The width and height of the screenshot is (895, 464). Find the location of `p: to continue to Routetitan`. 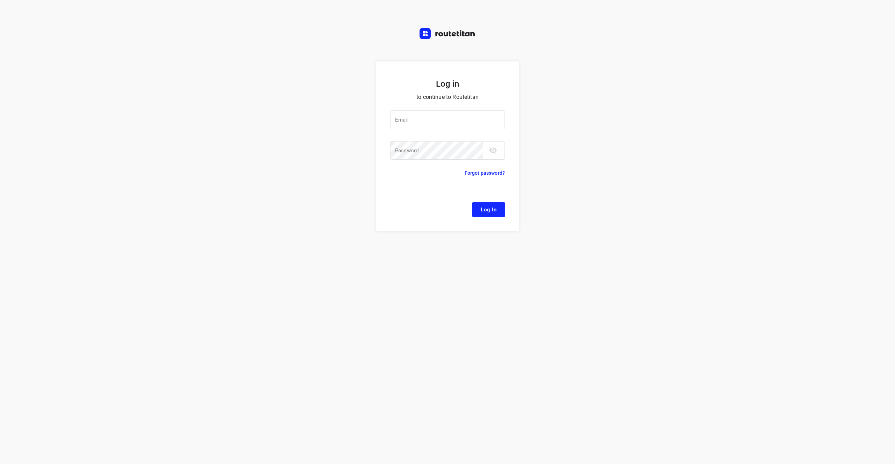

p: to continue to Routetitan is located at coordinates (447, 97).